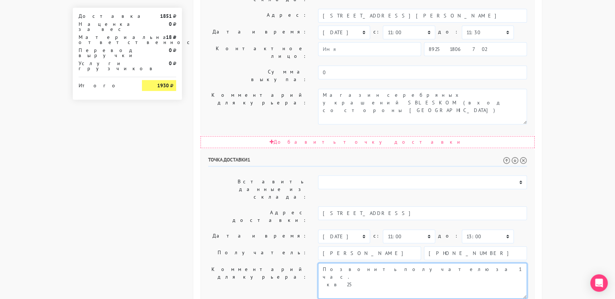  What do you see at coordinates (368, 162) in the screenshot?
I see `h6: Точка доставки` at bounding box center [368, 162].